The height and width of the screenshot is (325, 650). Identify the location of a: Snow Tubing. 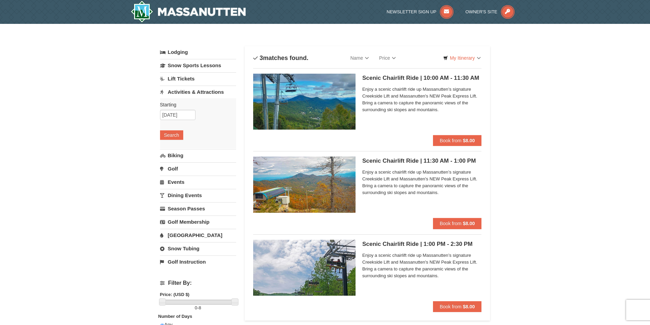
(198, 248).